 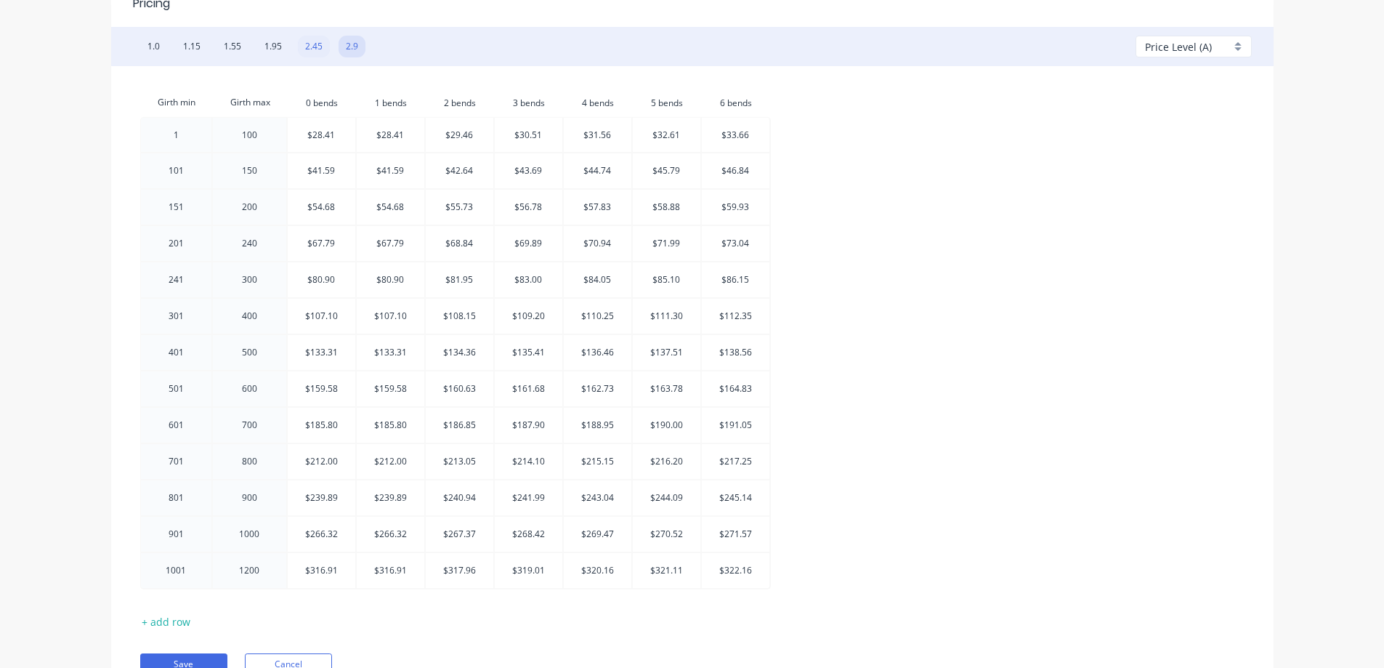 What do you see at coordinates (455, 389) in the screenshot?
I see `tr: 501600$159.58$159.58$160.63$161.68$162.73$163.78$164.83` at bounding box center [455, 389].